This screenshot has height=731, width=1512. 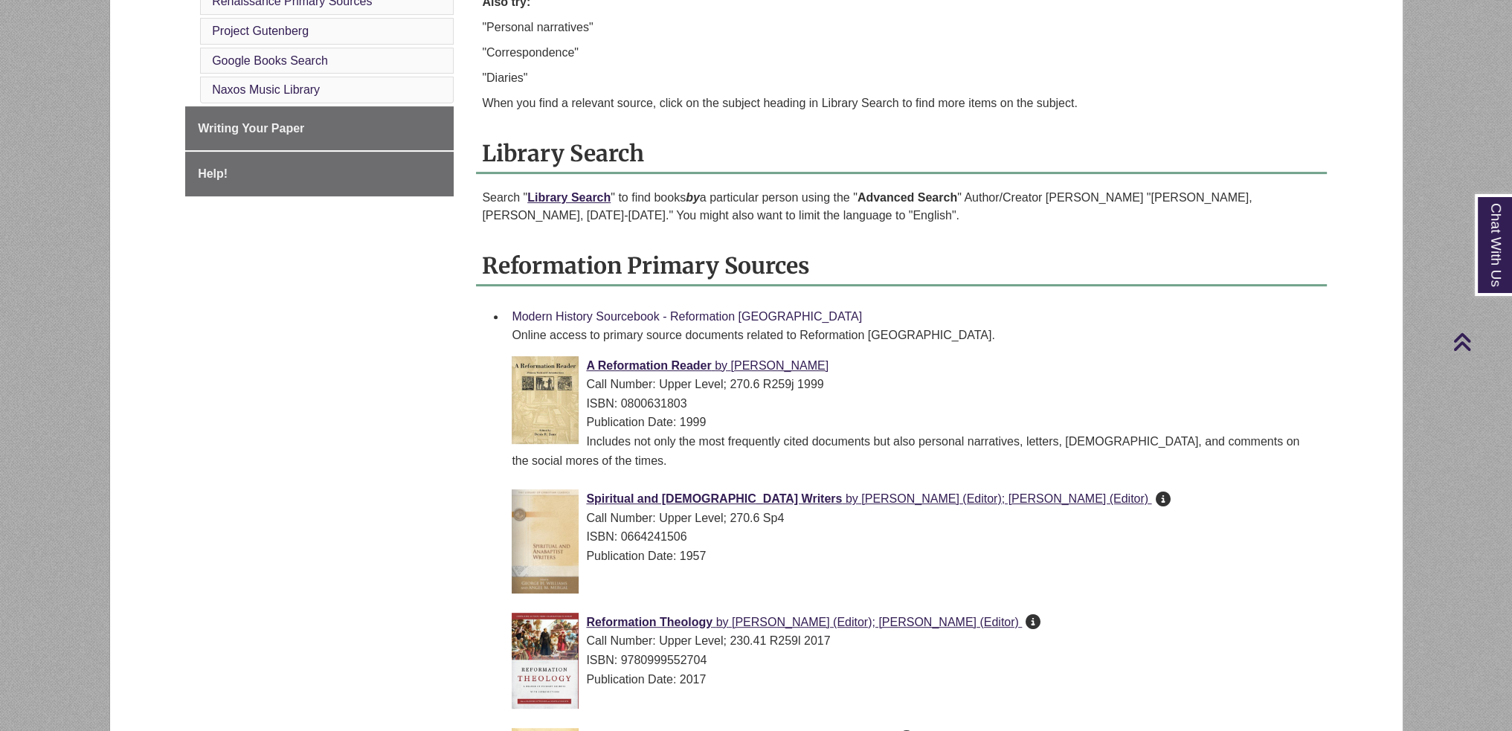 I want to click on p: When you find a relevant source, click on the subject heading in Library Search to find more item..., so click(x=902, y=103).